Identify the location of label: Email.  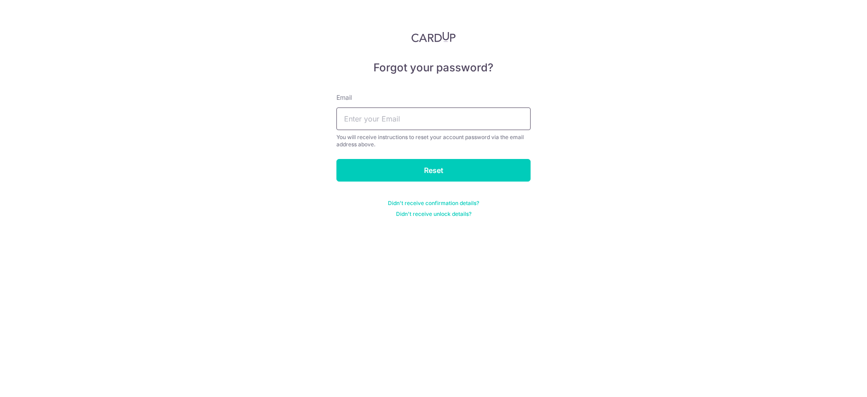
(344, 98).